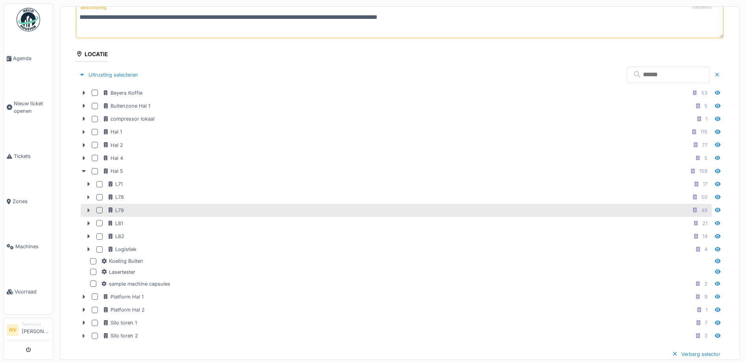 The width and height of the screenshot is (746, 363). Describe the element at coordinates (126, 106) in the screenshot. I see `div: Buitenzone Hal 1` at that location.